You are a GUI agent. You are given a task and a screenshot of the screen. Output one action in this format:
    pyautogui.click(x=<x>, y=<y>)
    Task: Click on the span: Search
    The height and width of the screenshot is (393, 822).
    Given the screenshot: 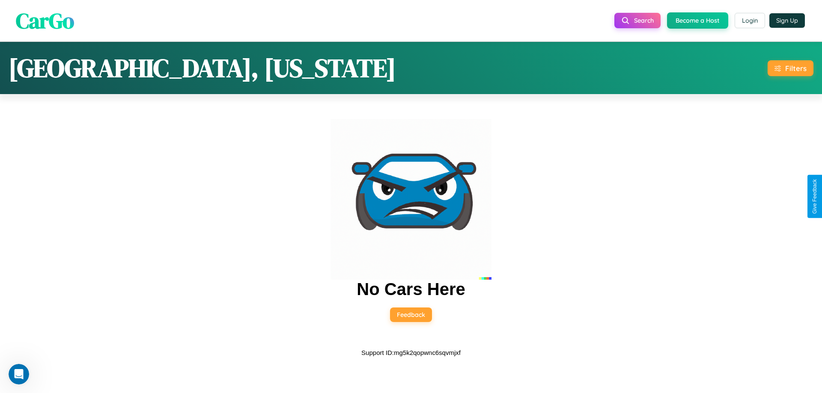 What is the action you would take?
    pyautogui.click(x=644, y=21)
    